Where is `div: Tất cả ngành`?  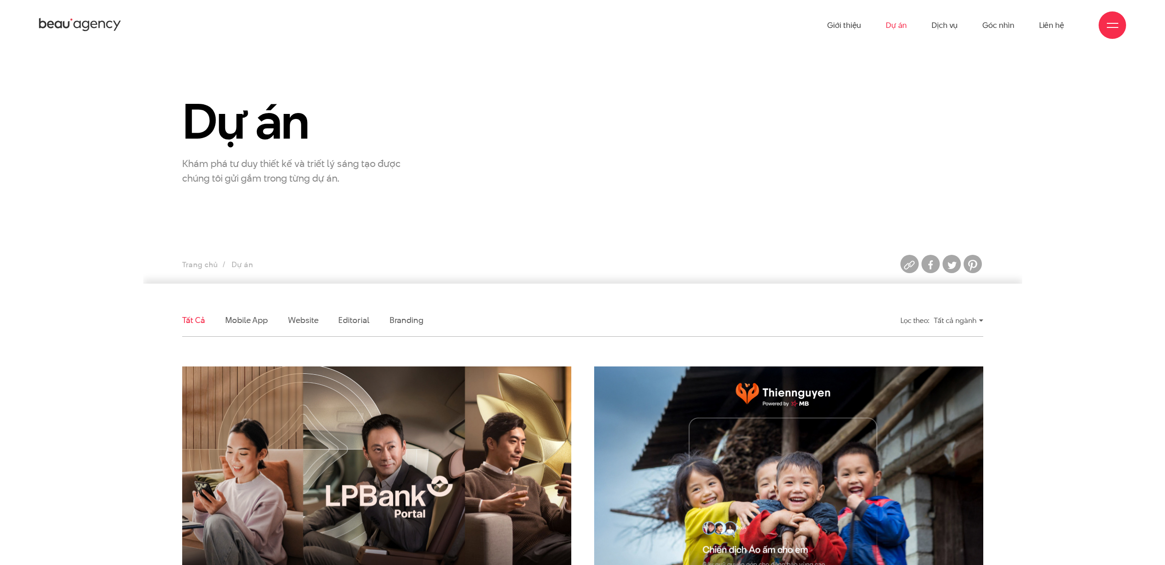 div: Tất cả ngành is located at coordinates (958, 320).